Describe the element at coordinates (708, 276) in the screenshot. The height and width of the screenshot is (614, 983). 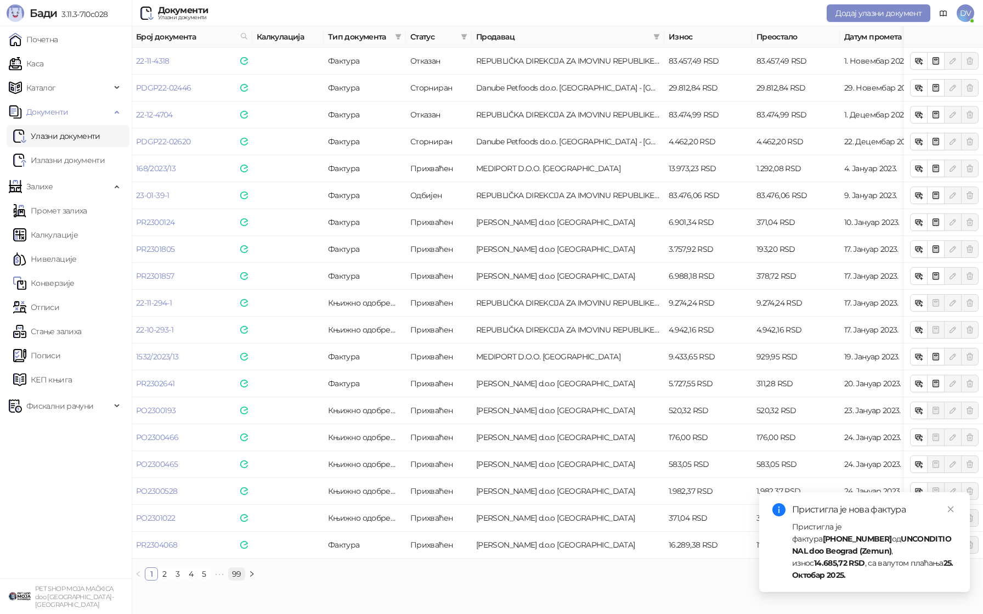
I see `td: 6.988,18 RSD` at that location.